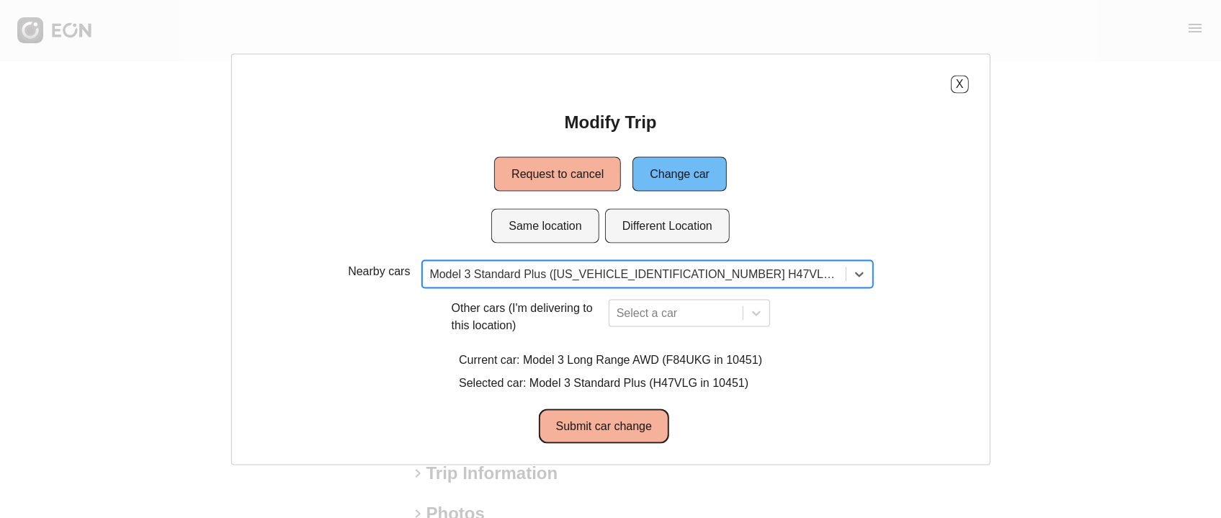 The image size is (1221, 518). What do you see at coordinates (545, 226) in the screenshot?
I see `button: Same location` at bounding box center [545, 226].